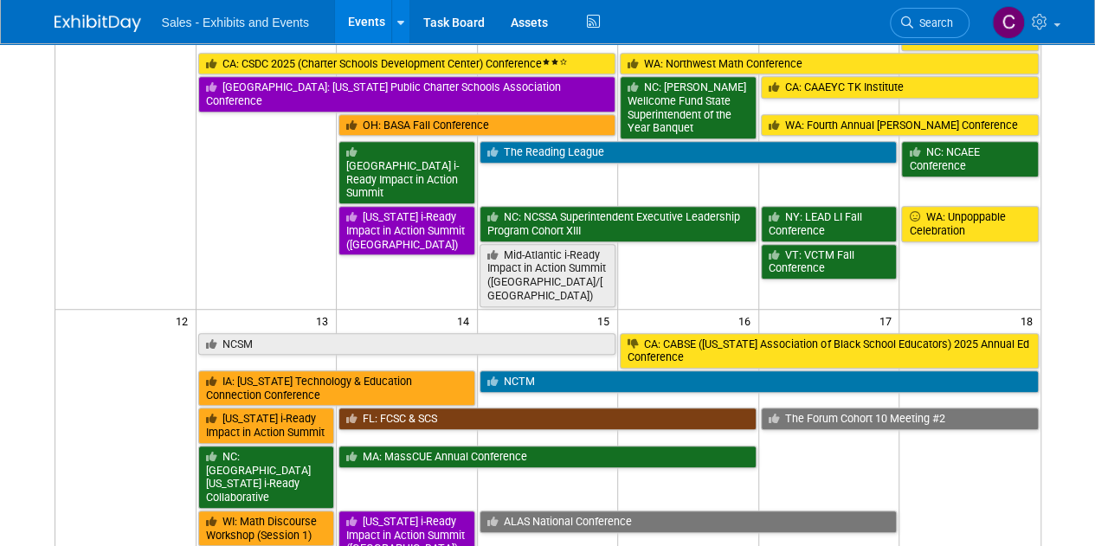  What do you see at coordinates (267, 528) in the screenshot?
I see `a: WI: Math Discourse Workshop (Session 1)` at bounding box center [267, 528].